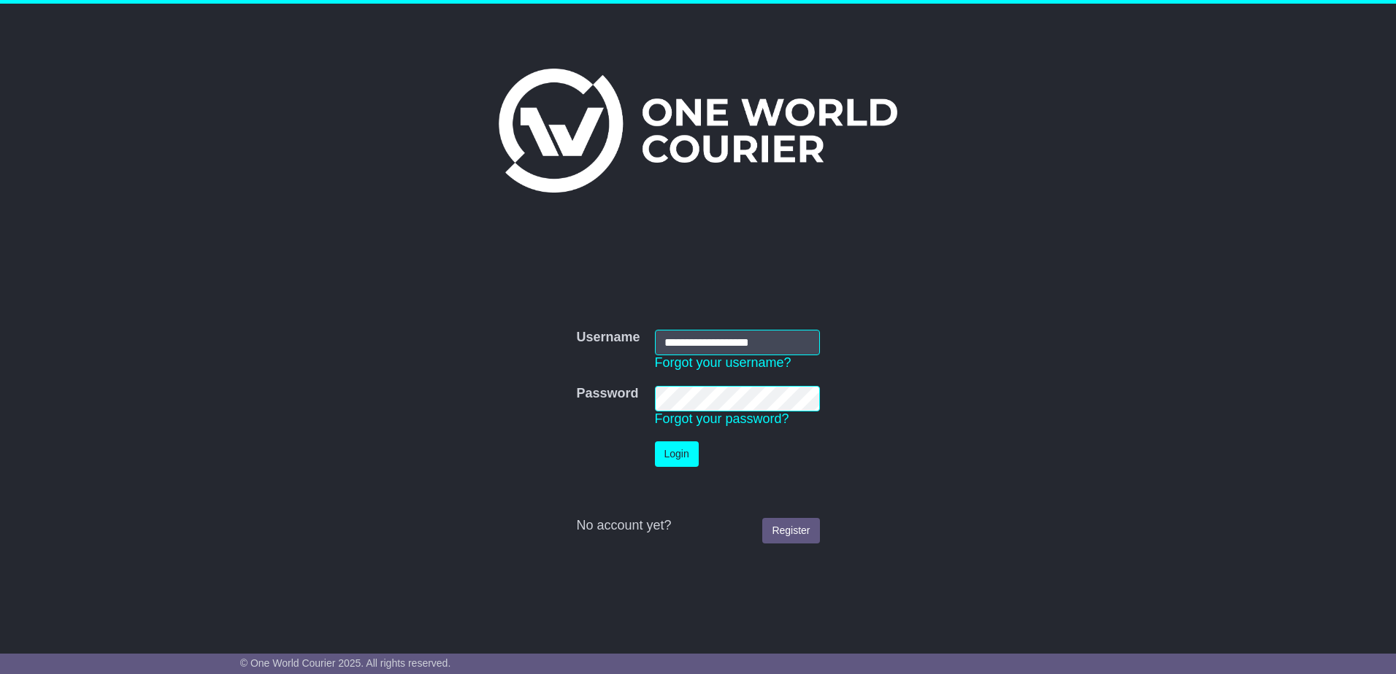 This screenshot has height=674, width=1396. I want to click on a: Register, so click(791, 531).